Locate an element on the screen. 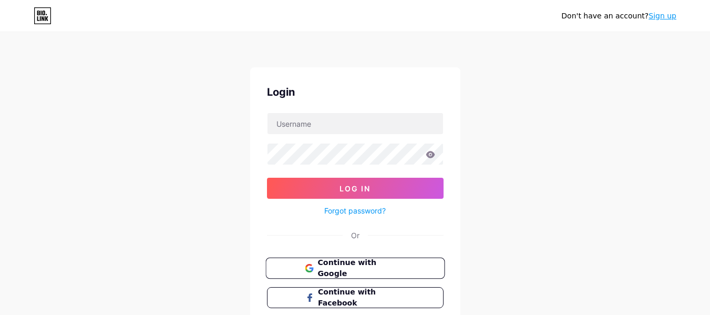 Image resolution: width=710 pixels, height=315 pixels. div: Don't have an account? is located at coordinates (619, 16).